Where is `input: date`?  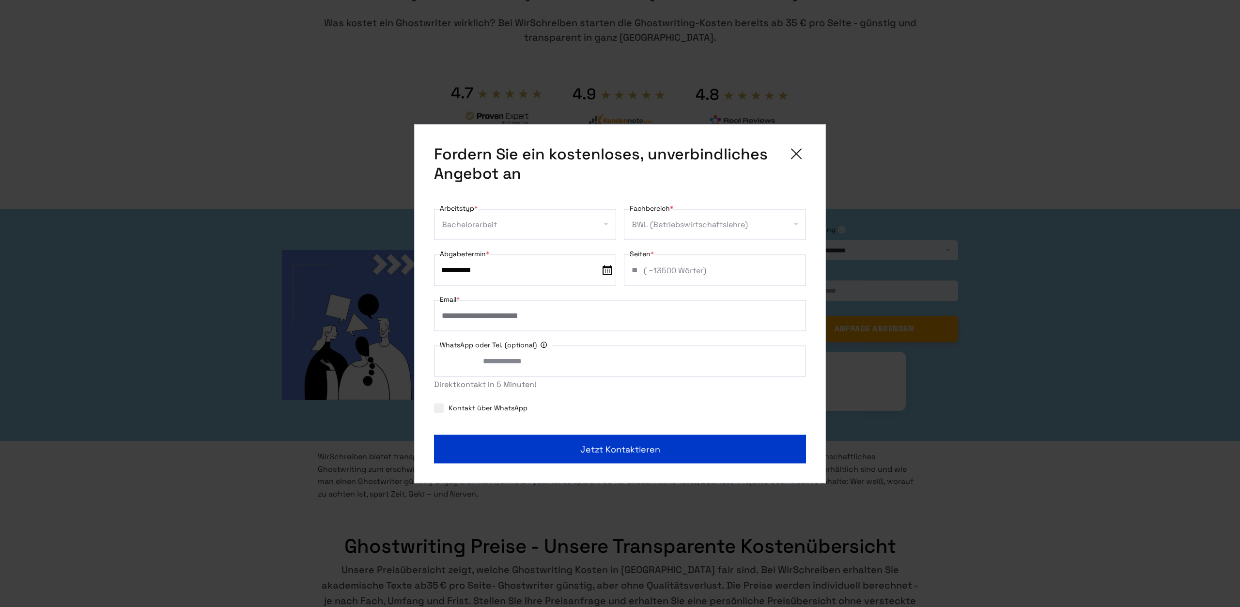 input: date is located at coordinates (525, 270).